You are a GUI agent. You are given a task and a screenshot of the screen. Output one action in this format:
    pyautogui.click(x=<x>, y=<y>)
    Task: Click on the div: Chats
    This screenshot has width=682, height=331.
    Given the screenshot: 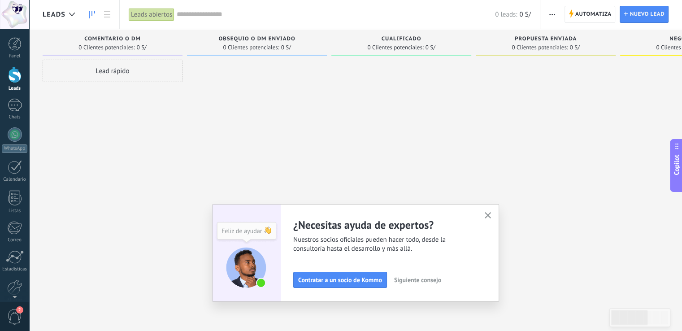 What is the action you would take?
    pyautogui.click(x=15, y=117)
    